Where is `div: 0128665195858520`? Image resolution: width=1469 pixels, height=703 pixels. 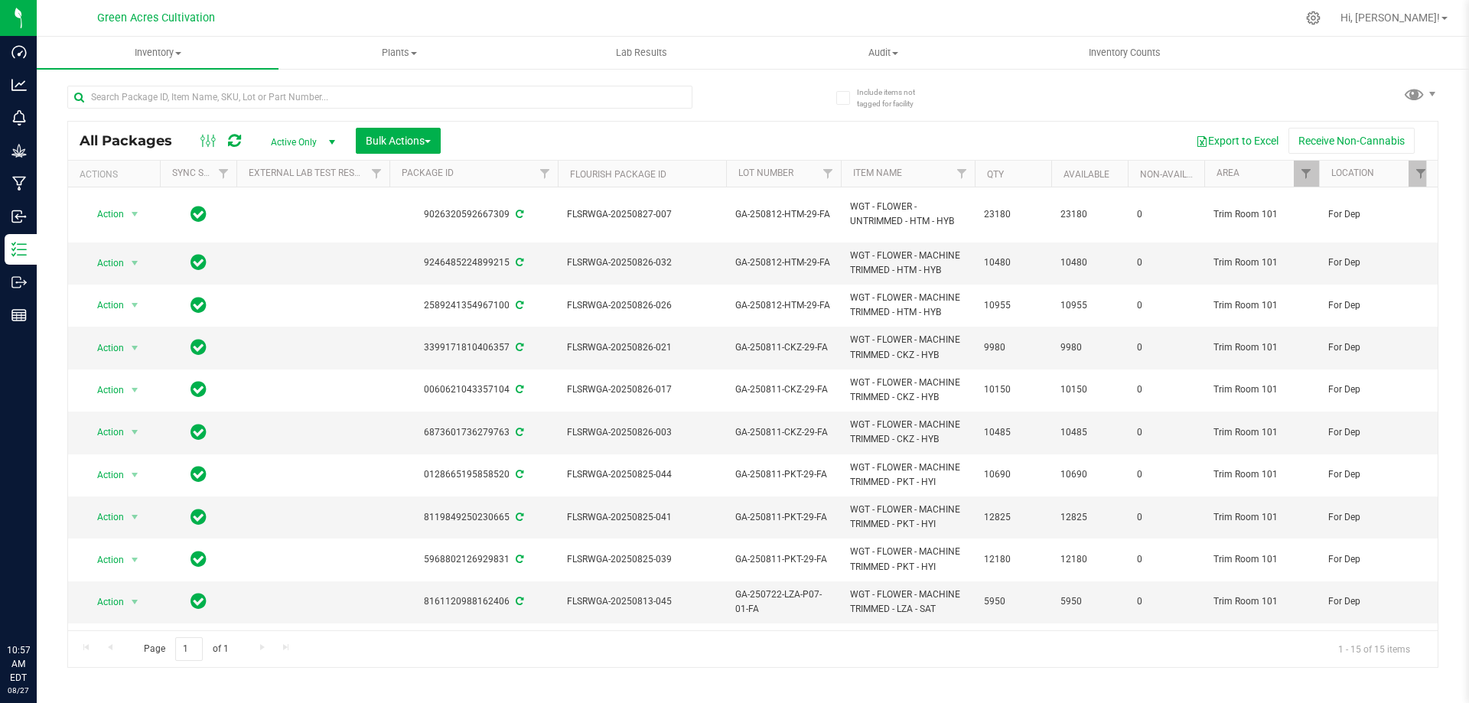
div: 0128665195858520 is located at coordinates (473, 474).